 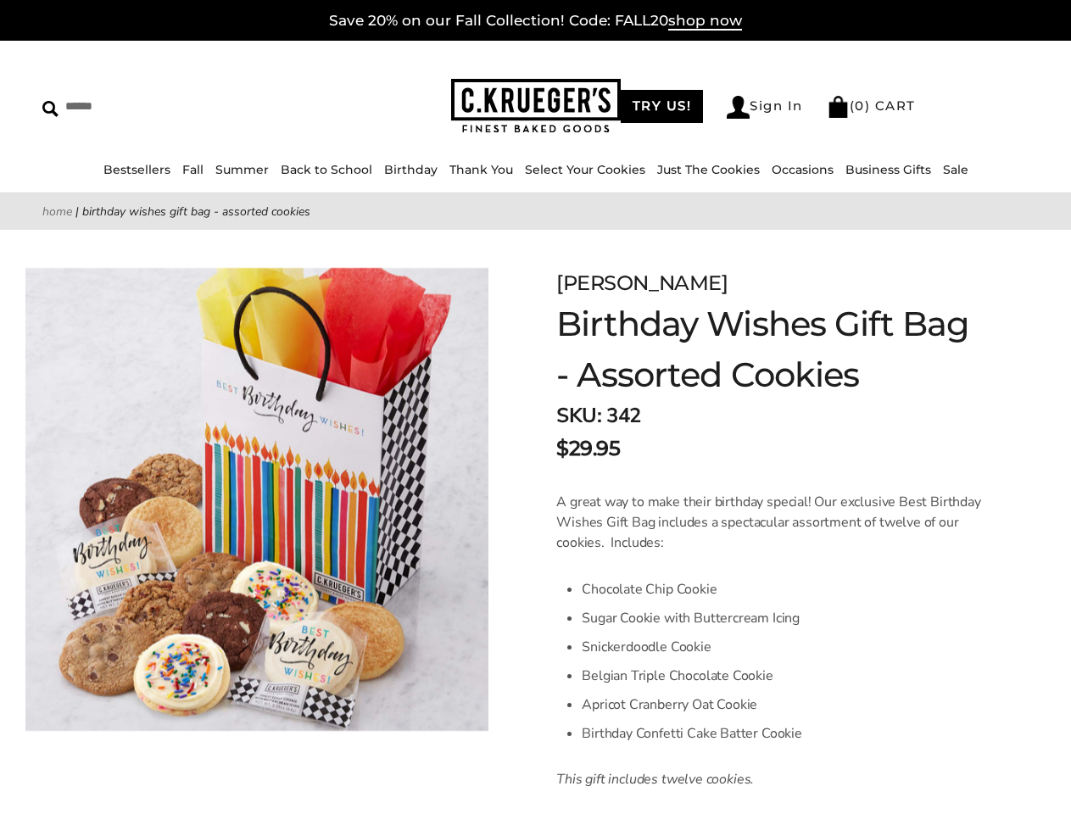 What do you see at coordinates (871, 105) in the screenshot?
I see `a: (0) CART` at bounding box center [871, 105].